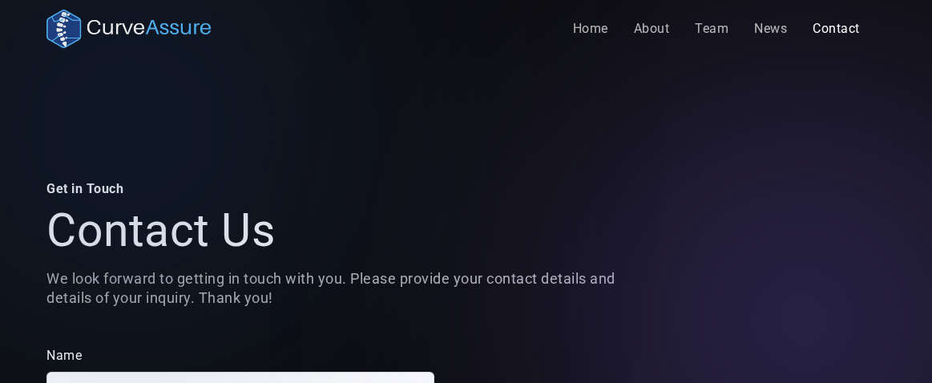 The width and height of the screenshot is (932, 383). I want to click on a: home, so click(128, 29).